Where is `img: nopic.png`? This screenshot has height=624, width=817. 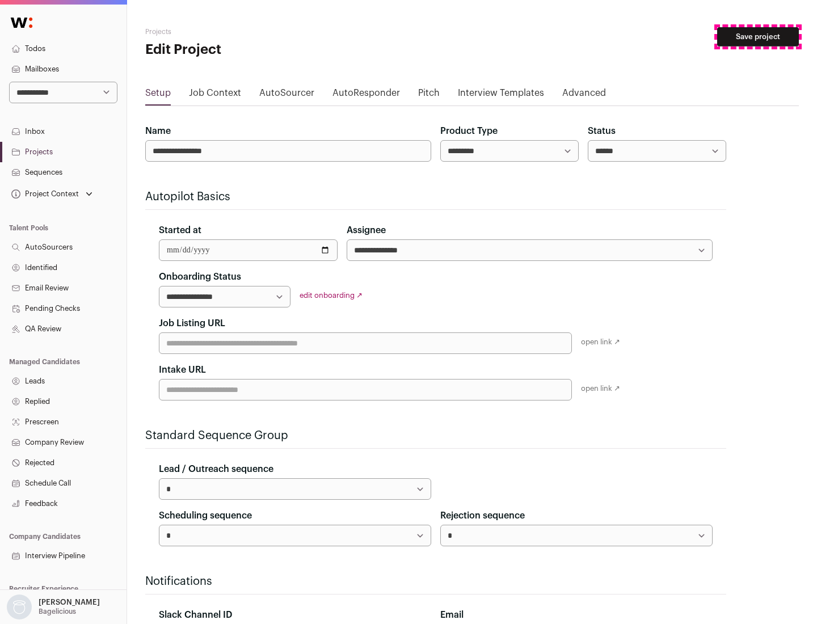 img: nopic.png is located at coordinates (19, 607).